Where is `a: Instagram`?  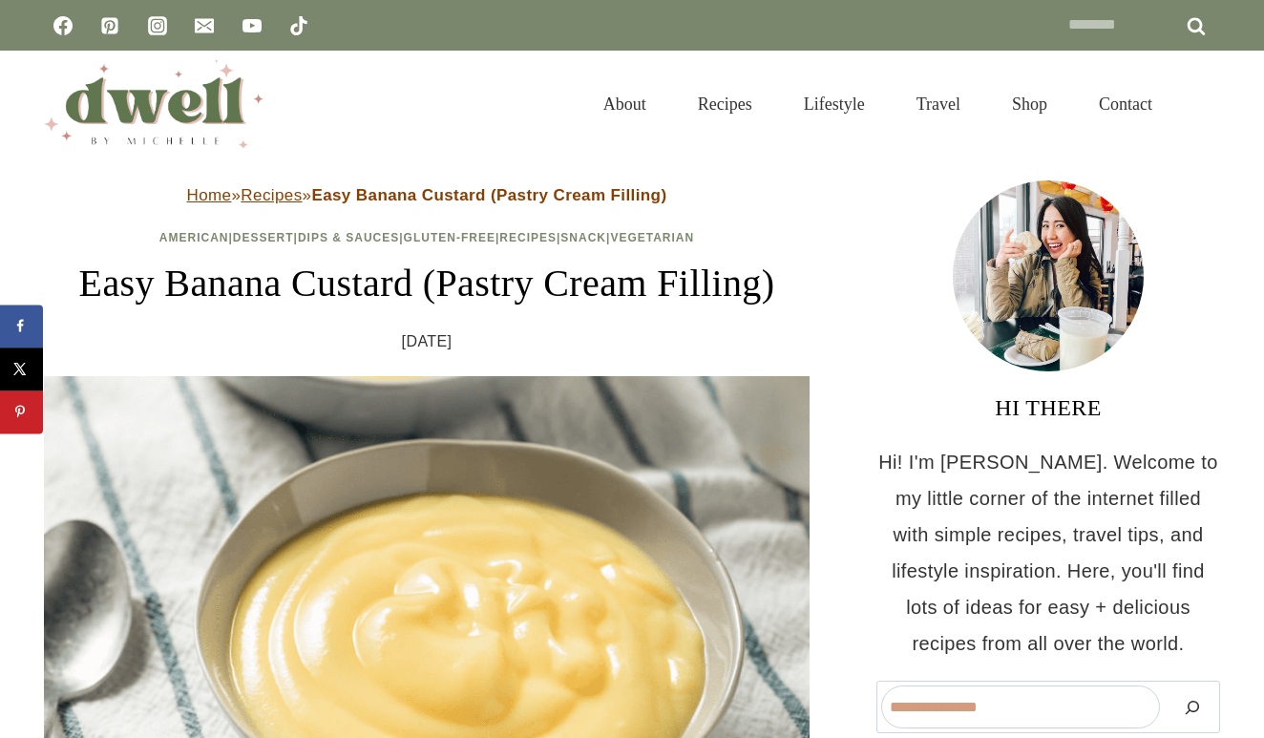
a: Instagram is located at coordinates (158, 26).